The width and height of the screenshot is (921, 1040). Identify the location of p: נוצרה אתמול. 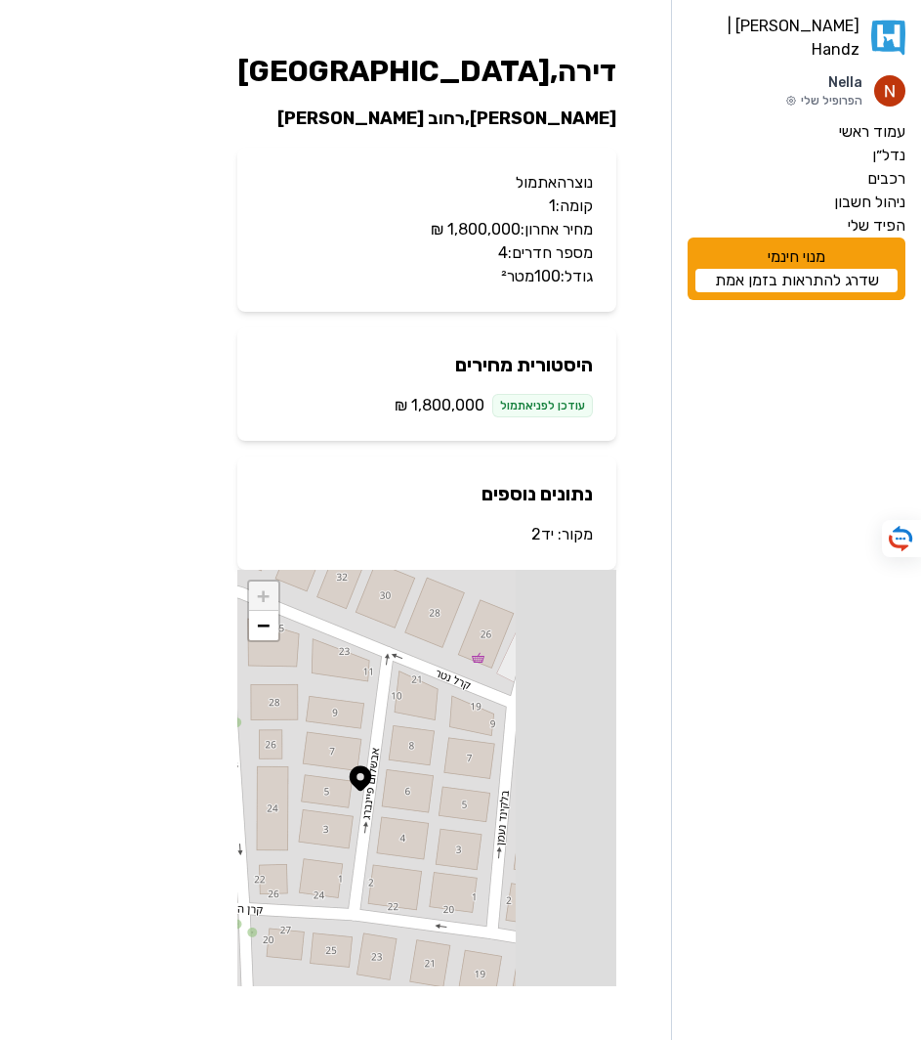
(427, 183).